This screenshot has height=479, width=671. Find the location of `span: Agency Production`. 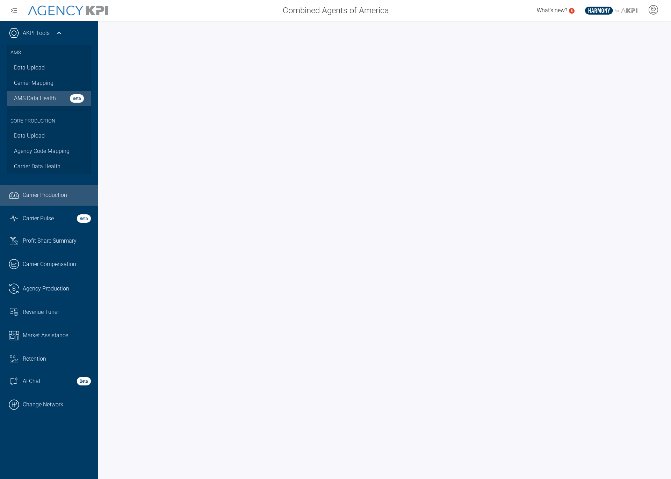

span: Agency Production is located at coordinates (46, 289).